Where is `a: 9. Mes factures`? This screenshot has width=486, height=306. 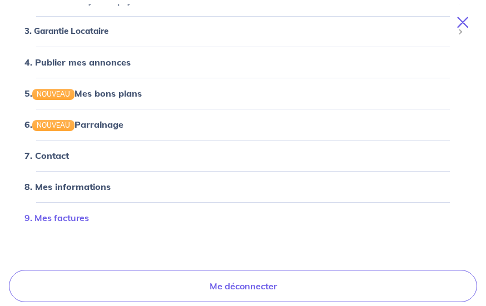 a: 9. Mes factures is located at coordinates (57, 218).